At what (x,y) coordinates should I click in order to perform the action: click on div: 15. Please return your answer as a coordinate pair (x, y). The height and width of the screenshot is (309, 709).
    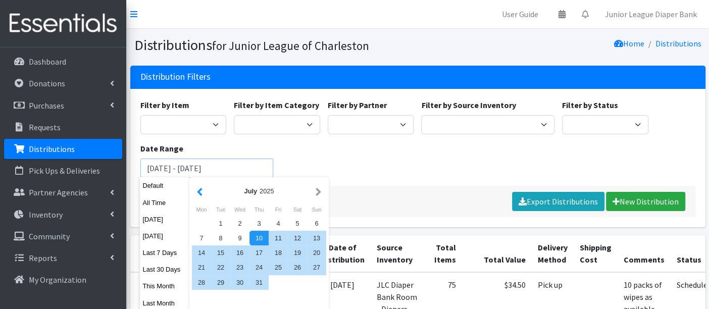
    Looking at the image, I should click on (221, 253).